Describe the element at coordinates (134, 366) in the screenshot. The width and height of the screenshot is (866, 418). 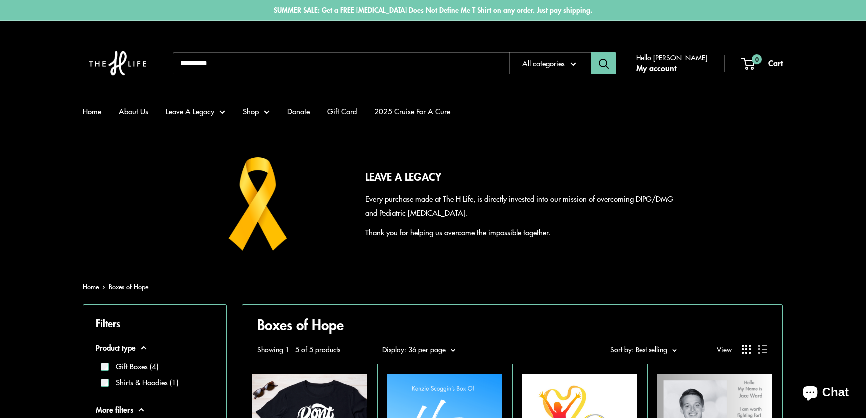
I see `label: Gift Boxes (4)` at that location.